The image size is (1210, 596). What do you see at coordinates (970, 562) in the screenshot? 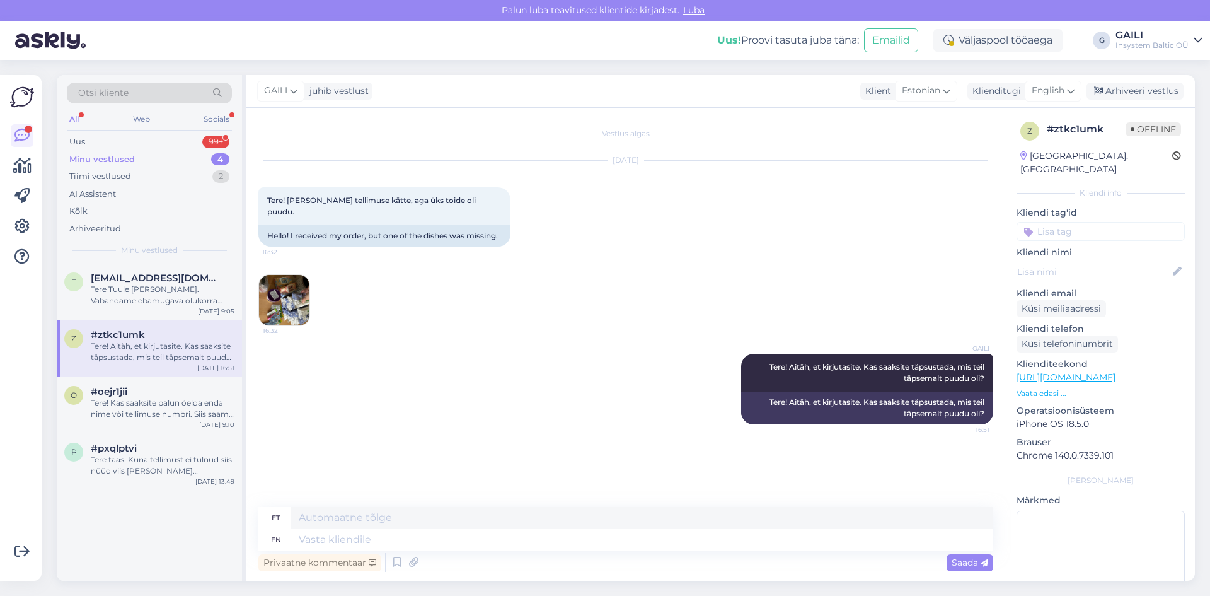
I see `span: Saada` at bounding box center [970, 562].